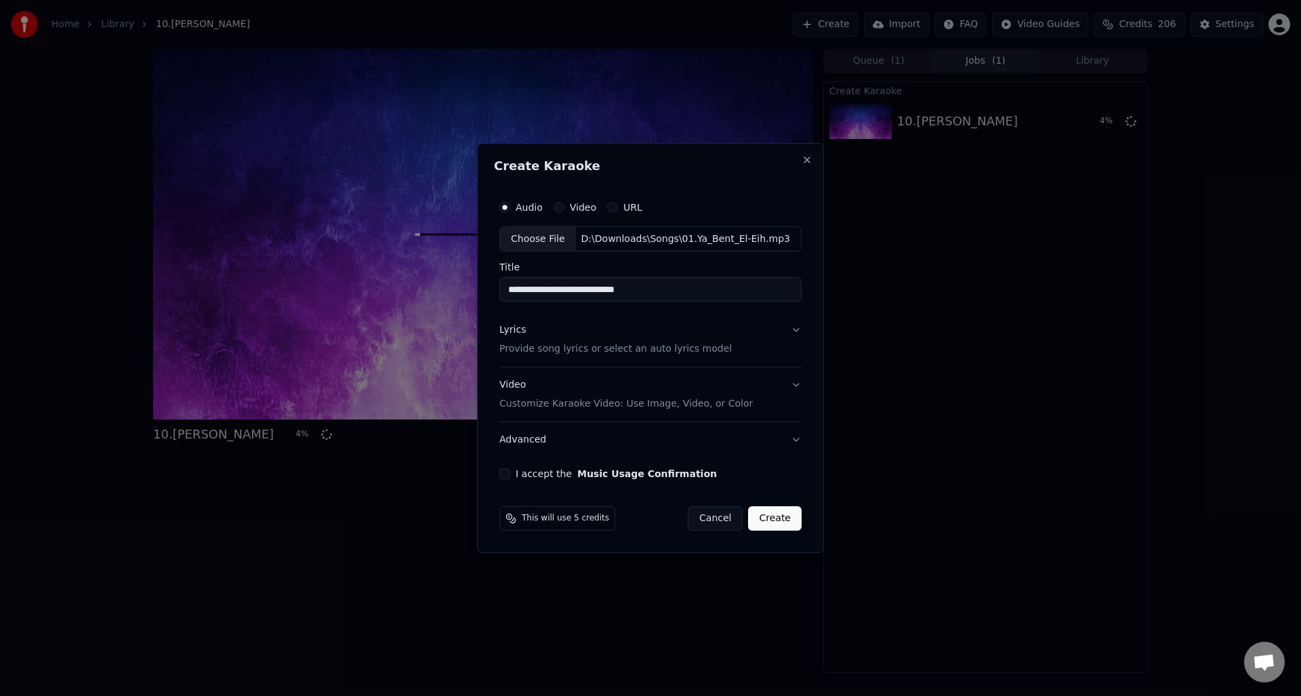 The image size is (1301, 696). Describe the element at coordinates (650, 268) in the screenshot. I see `label: Title` at that location.